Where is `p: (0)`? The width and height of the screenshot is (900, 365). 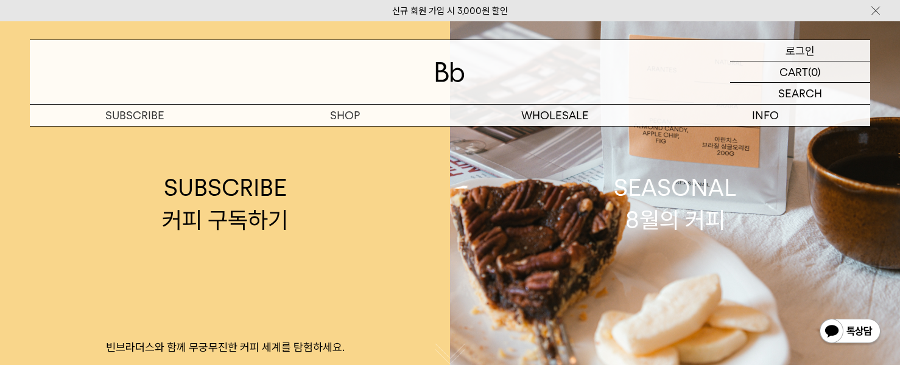 p: (0) is located at coordinates (814, 72).